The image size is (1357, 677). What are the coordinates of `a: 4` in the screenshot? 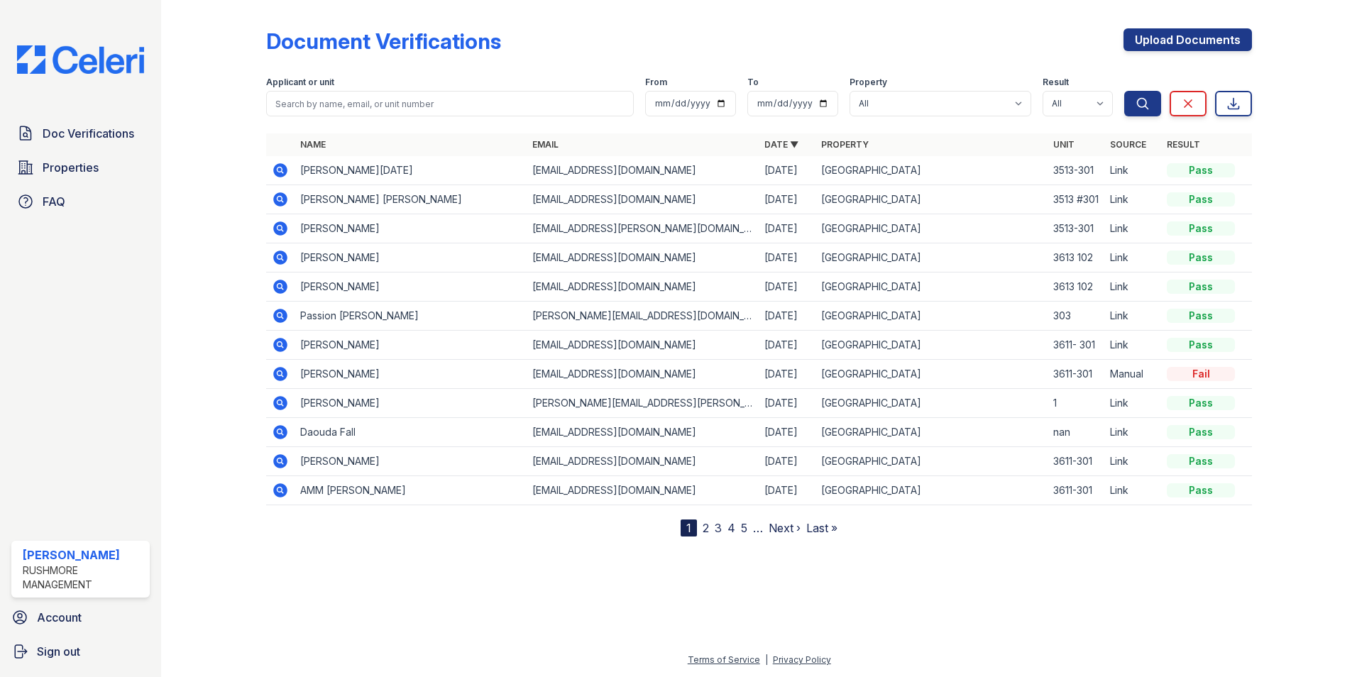 It's located at (731, 528).